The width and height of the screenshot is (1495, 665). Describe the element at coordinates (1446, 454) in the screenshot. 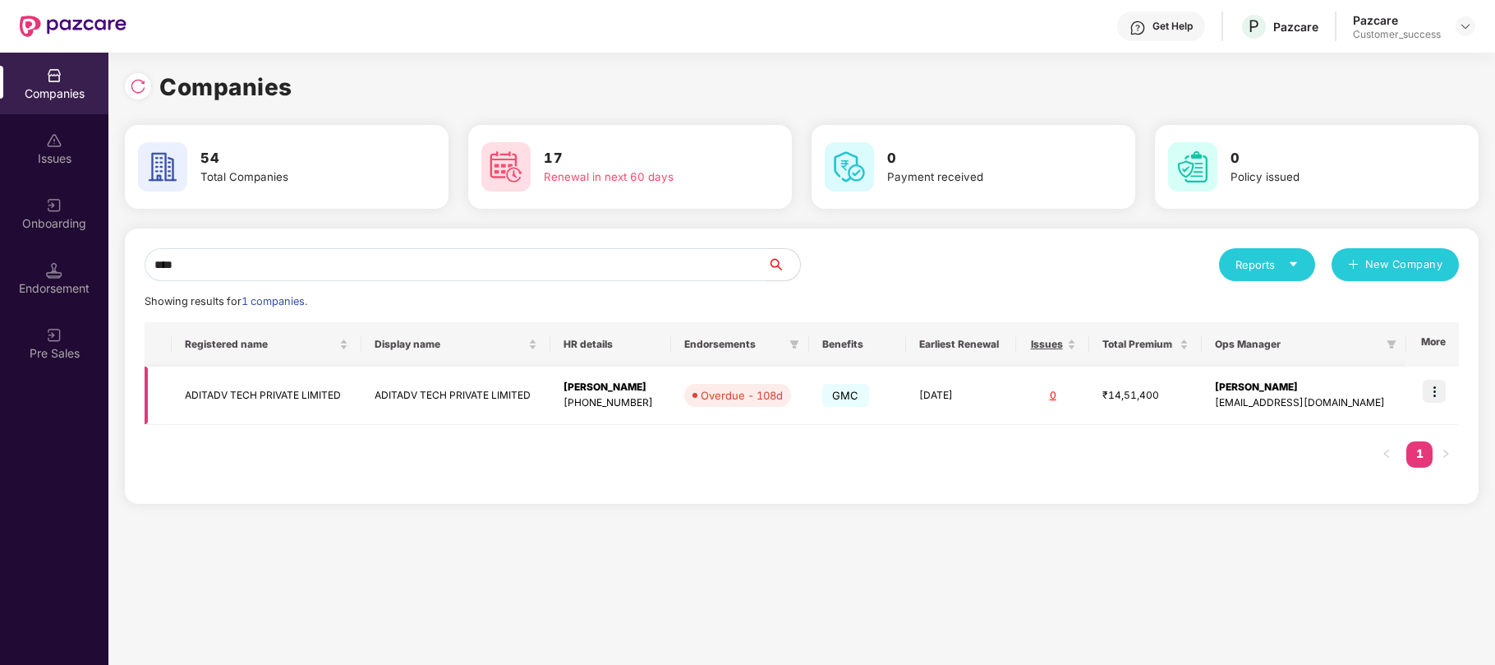

I see `li: Next Page` at that location.